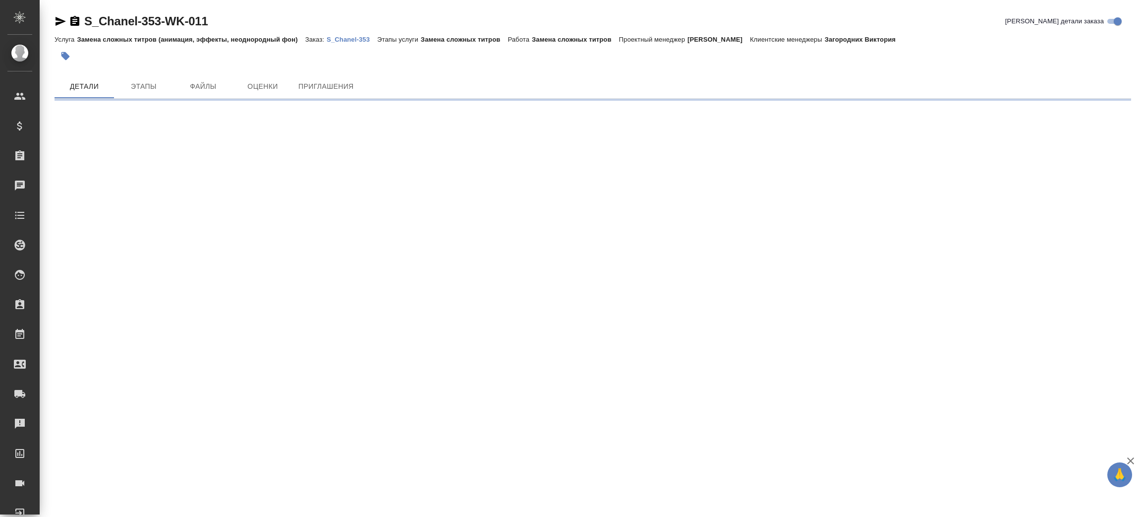 This screenshot has width=1142, height=517. What do you see at coordinates (75, 21) in the screenshot?
I see `button: Скопировать ссылку` at bounding box center [75, 21].